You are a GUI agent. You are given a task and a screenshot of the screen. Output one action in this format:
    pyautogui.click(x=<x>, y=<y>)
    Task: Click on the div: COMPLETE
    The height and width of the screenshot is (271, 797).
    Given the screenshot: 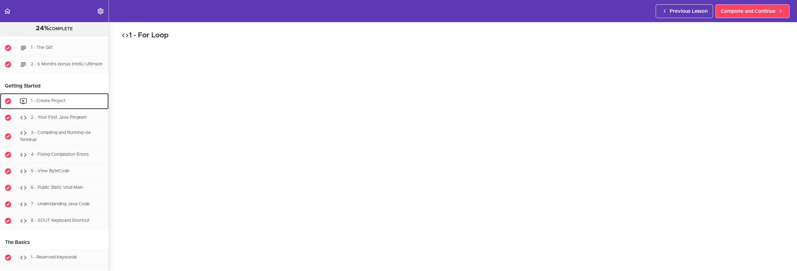 What is the action you would take?
    pyautogui.click(x=54, y=29)
    